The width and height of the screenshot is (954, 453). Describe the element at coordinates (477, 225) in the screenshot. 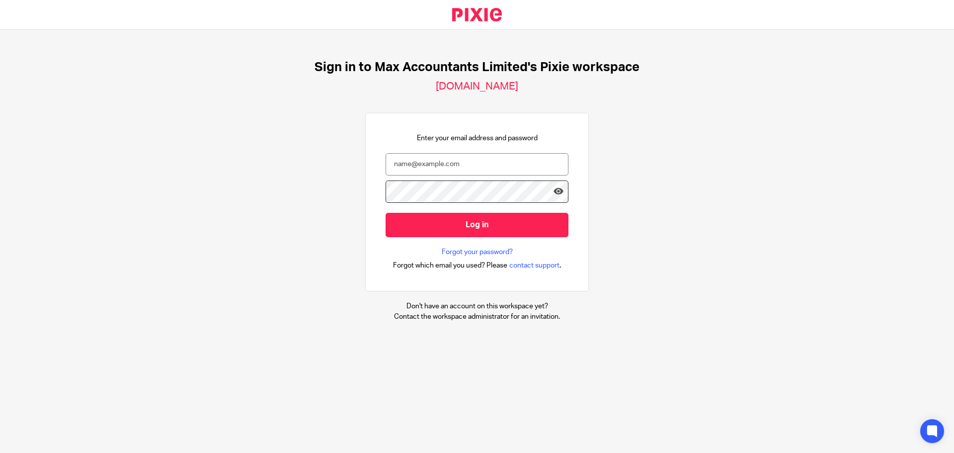

I see `input: Log in` at that location.